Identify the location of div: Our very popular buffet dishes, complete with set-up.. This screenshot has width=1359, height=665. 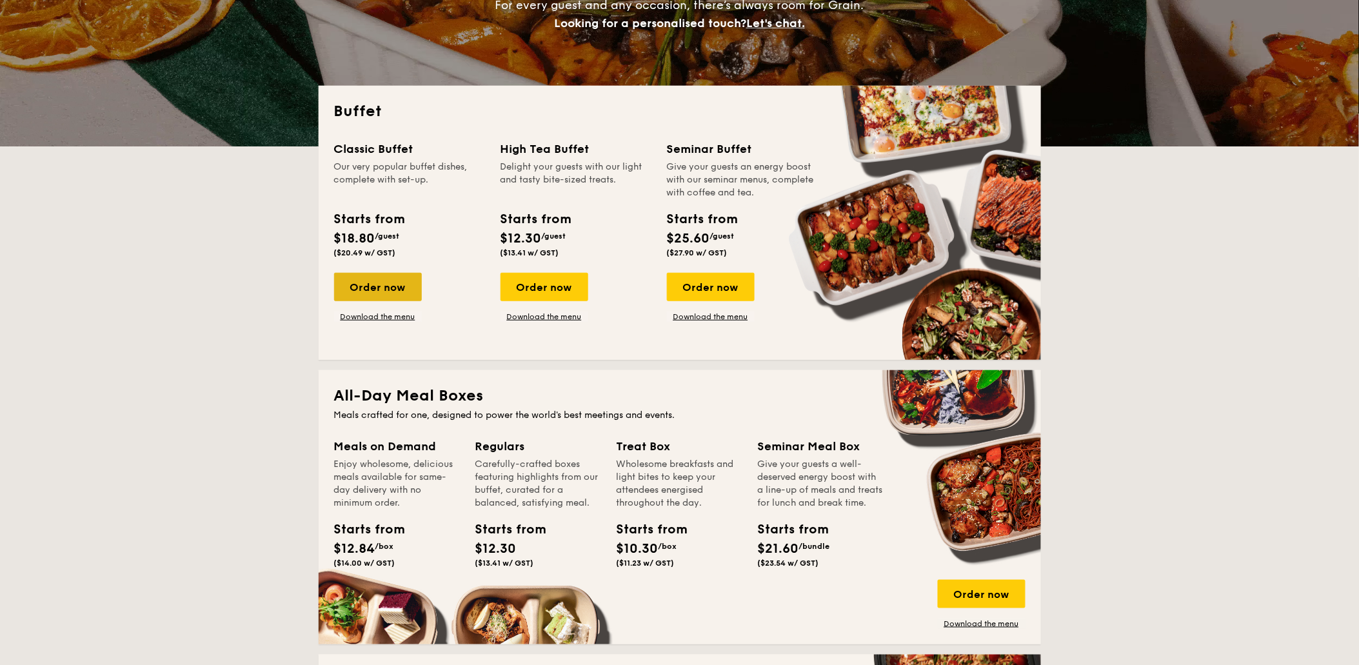
(410, 180).